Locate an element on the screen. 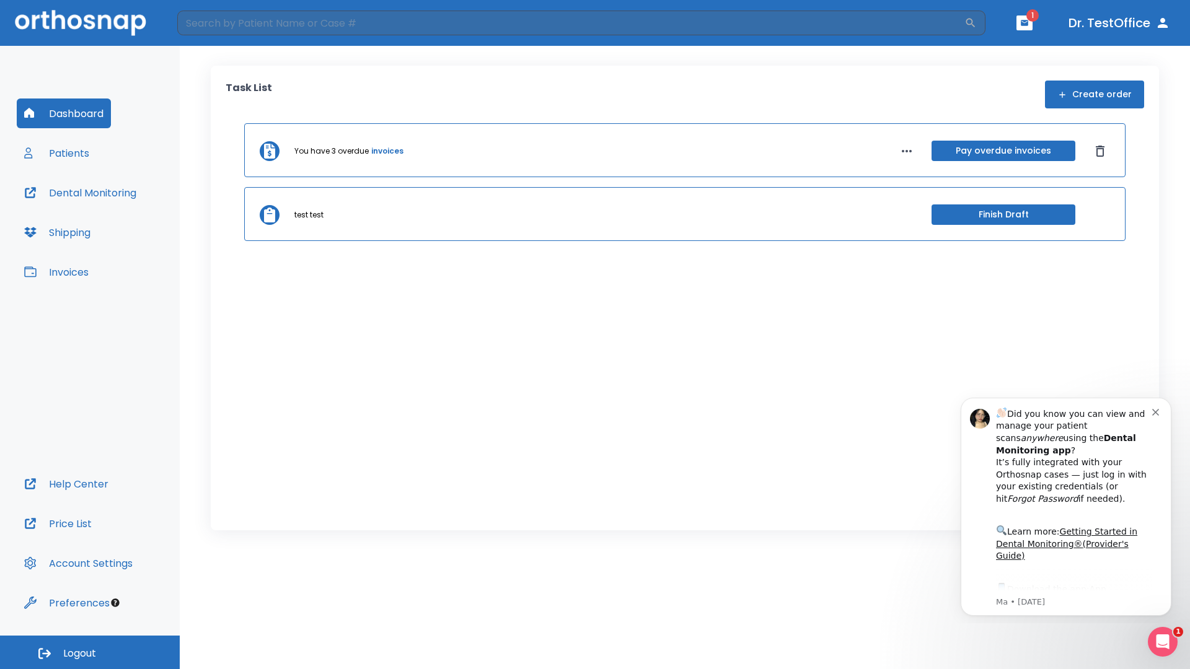  div: Did you know you can view and manage your patient scans using the ? It’s fully integrated with yo... is located at coordinates (132, 75).